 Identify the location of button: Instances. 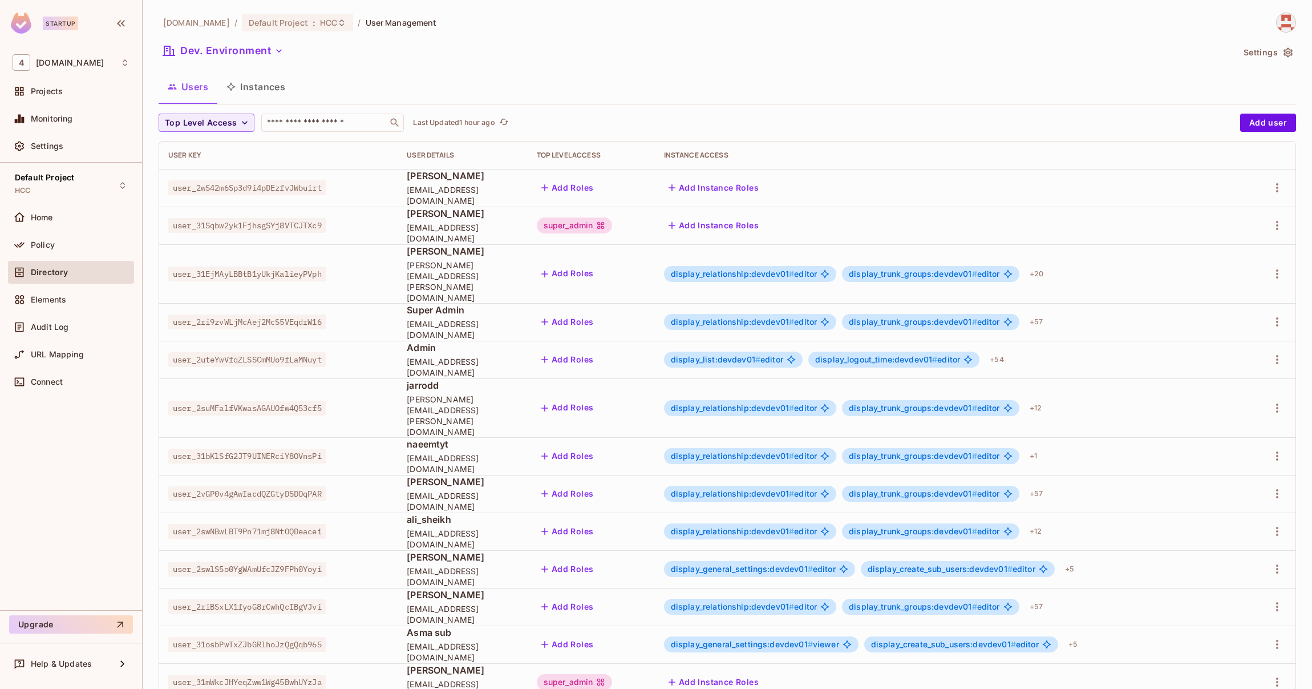
(256, 87).